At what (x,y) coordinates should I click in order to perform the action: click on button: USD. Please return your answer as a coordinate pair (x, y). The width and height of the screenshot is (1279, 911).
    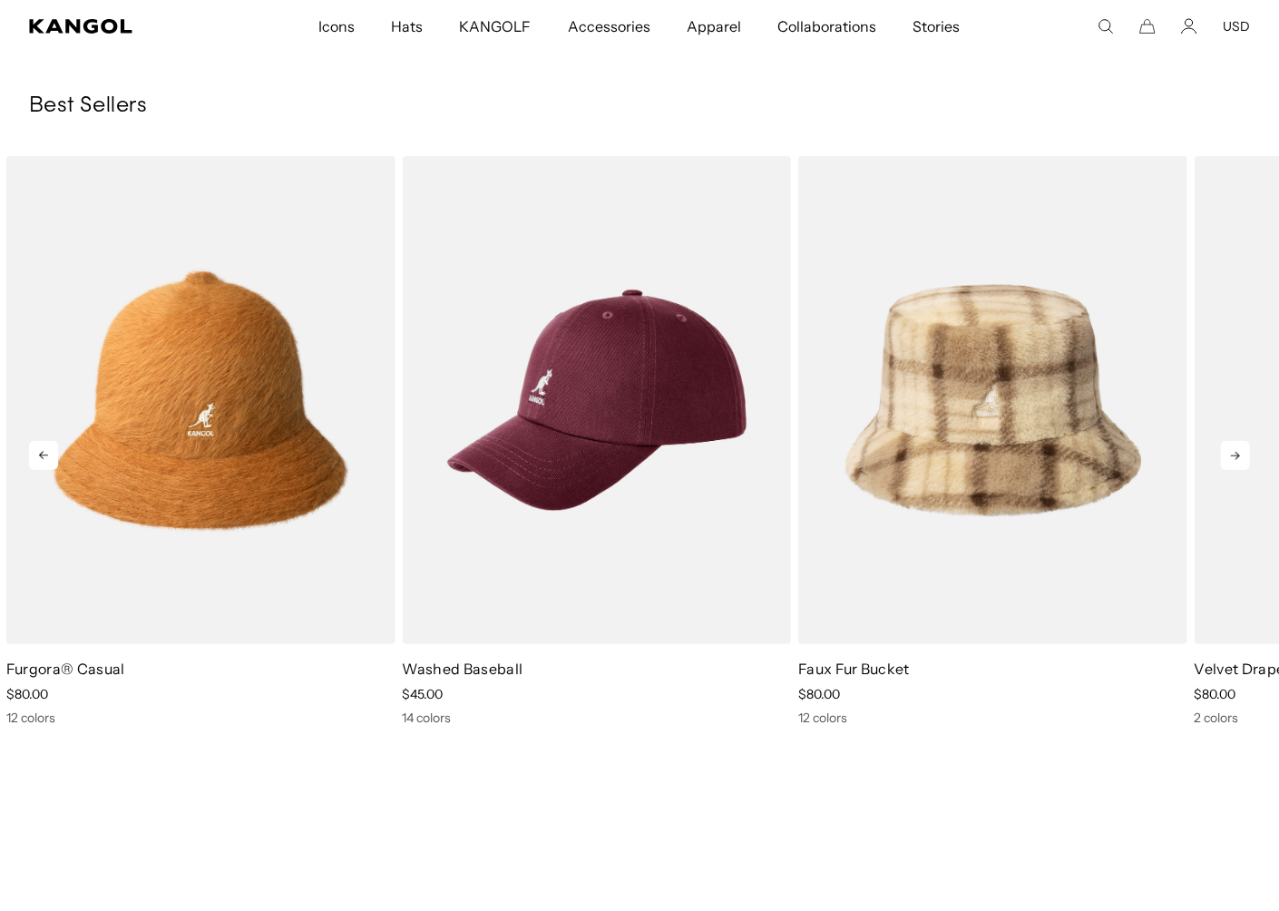
    Looking at the image, I should click on (1237, 26).